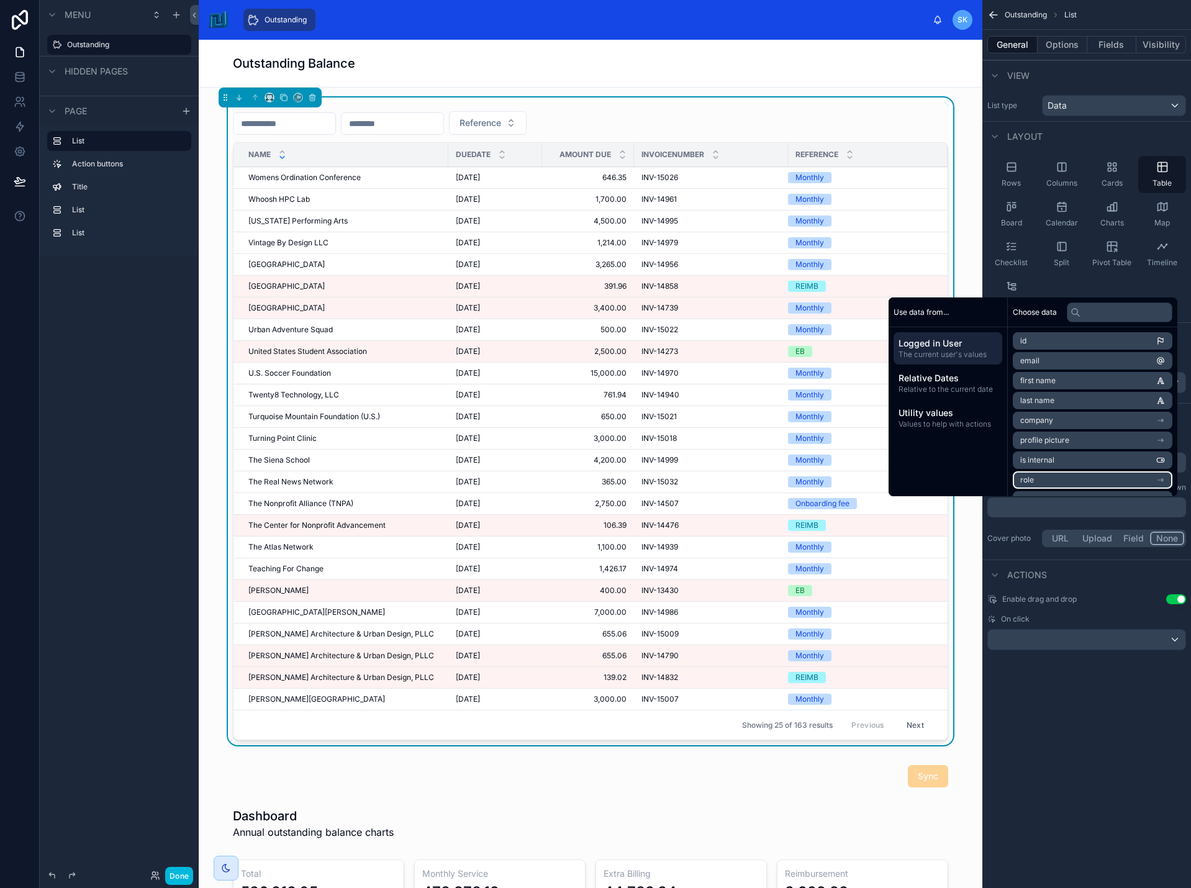 This screenshot has height=888, width=1191. I want to click on button: Checklist, so click(1011, 254).